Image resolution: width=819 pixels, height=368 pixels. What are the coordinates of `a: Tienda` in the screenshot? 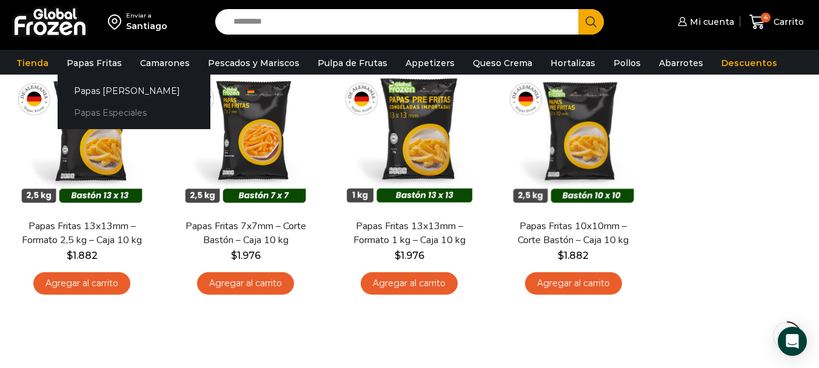 It's located at (32, 63).